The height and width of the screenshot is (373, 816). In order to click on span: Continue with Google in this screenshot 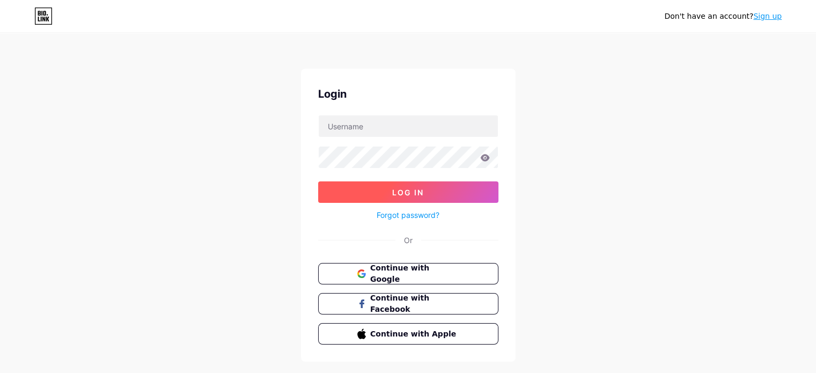, I will do `click(414, 274)`.